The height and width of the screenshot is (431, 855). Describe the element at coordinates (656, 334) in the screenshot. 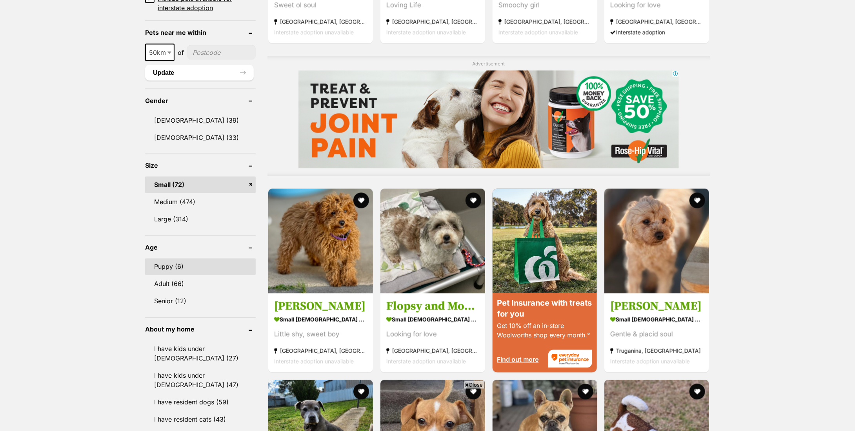

I see `div: Gentle & placid soul` at that location.